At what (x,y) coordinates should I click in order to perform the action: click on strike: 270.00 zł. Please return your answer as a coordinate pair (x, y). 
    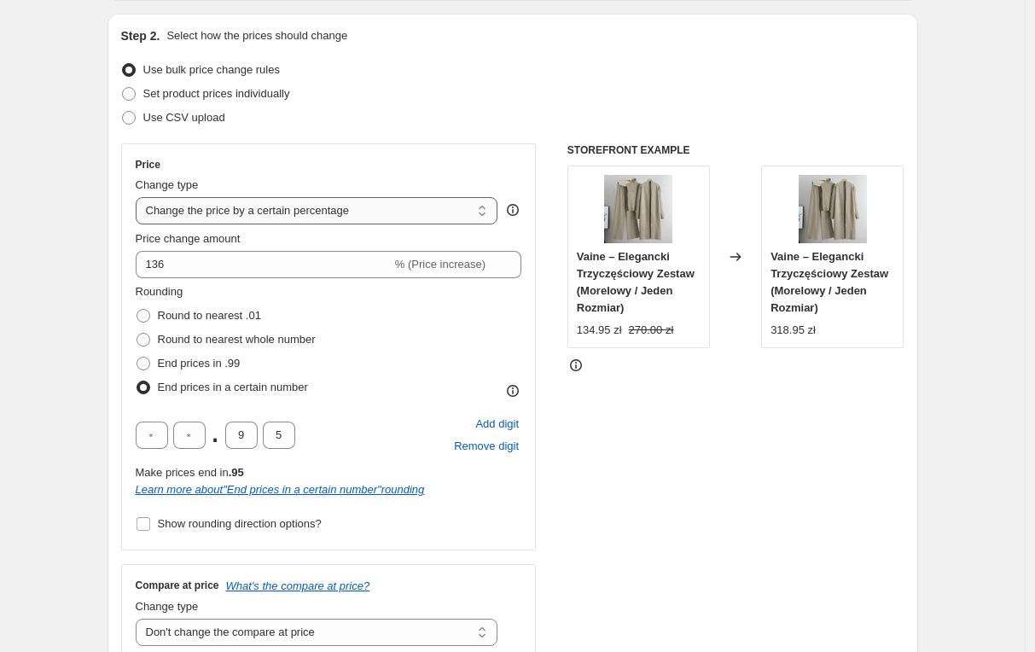
    Looking at the image, I should click on (651, 330).